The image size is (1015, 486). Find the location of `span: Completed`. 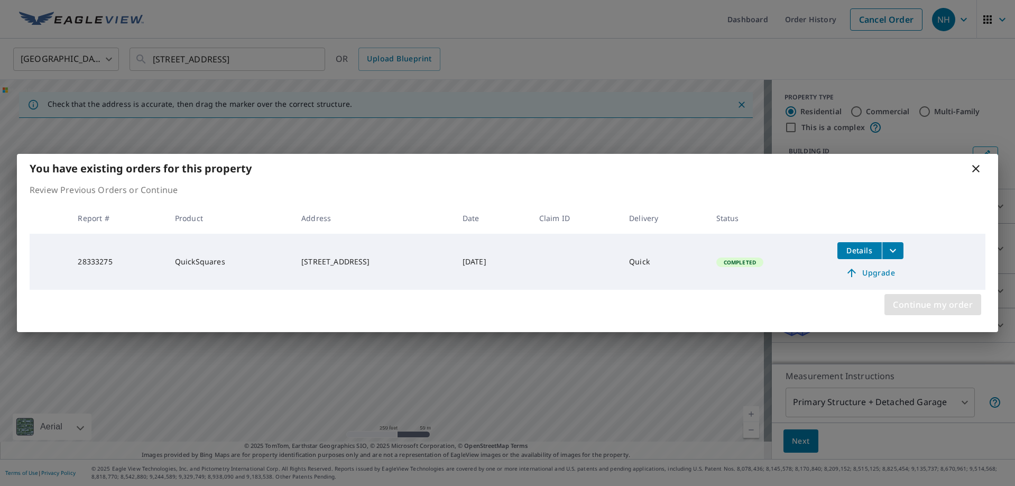

span: Completed is located at coordinates (739, 262).